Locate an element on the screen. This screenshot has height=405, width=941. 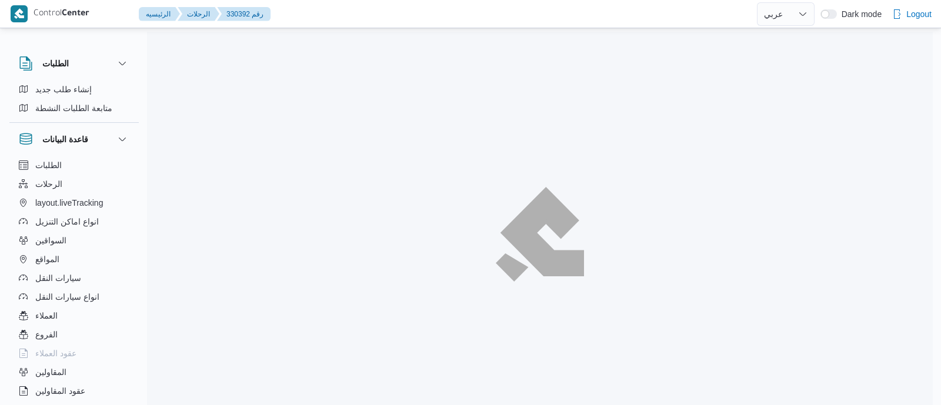
span: الرحلات is located at coordinates (49, 184).